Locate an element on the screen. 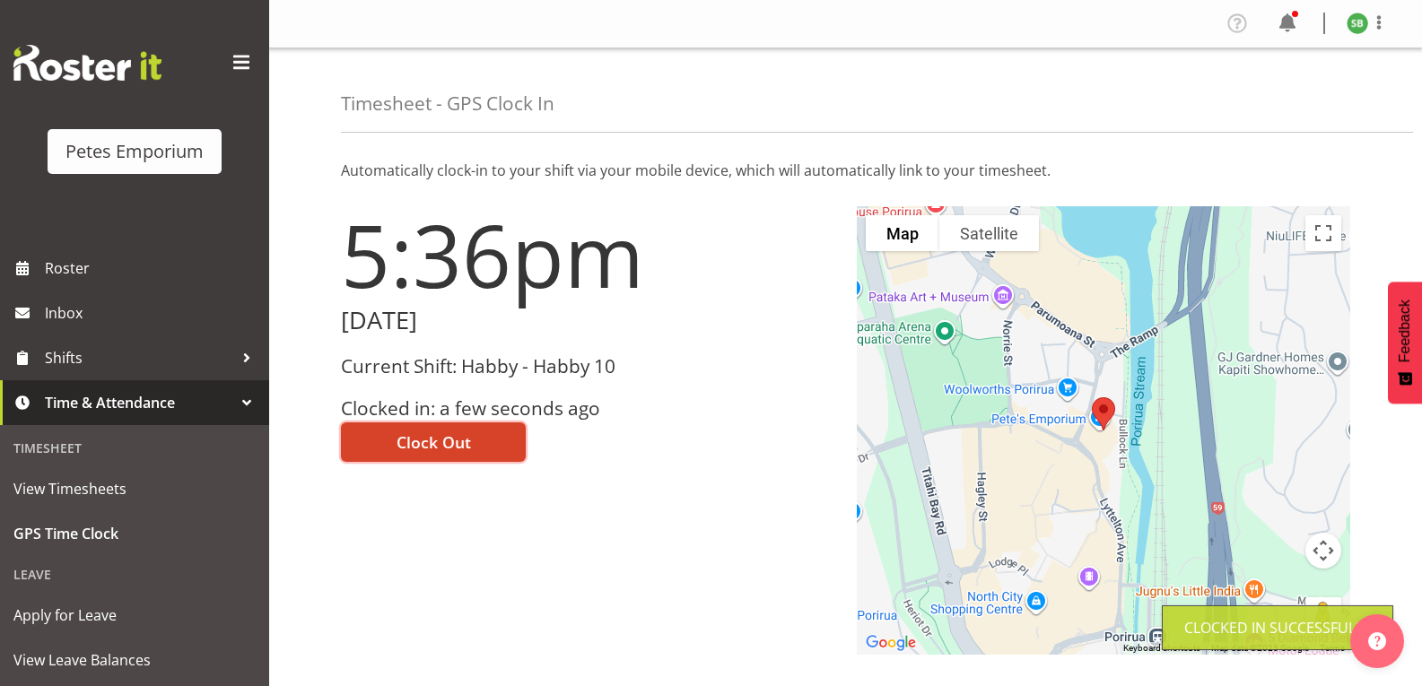 Image resolution: width=1422 pixels, height=686 pixels. h4: Timesheet - GPS Clock In is located at coordinates (448, 103).